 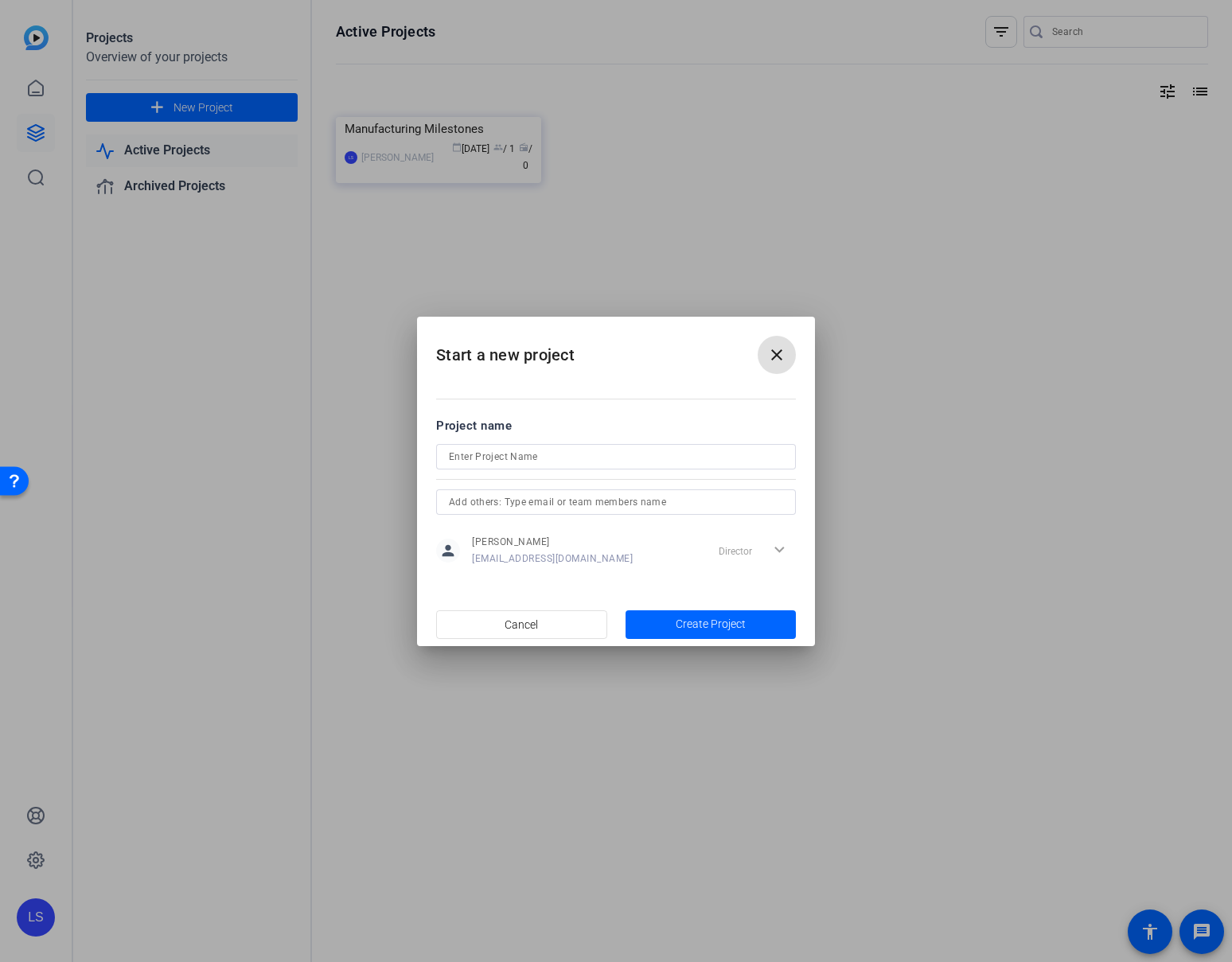 I want to click on button: Create Project, so click(x=711, y=624).